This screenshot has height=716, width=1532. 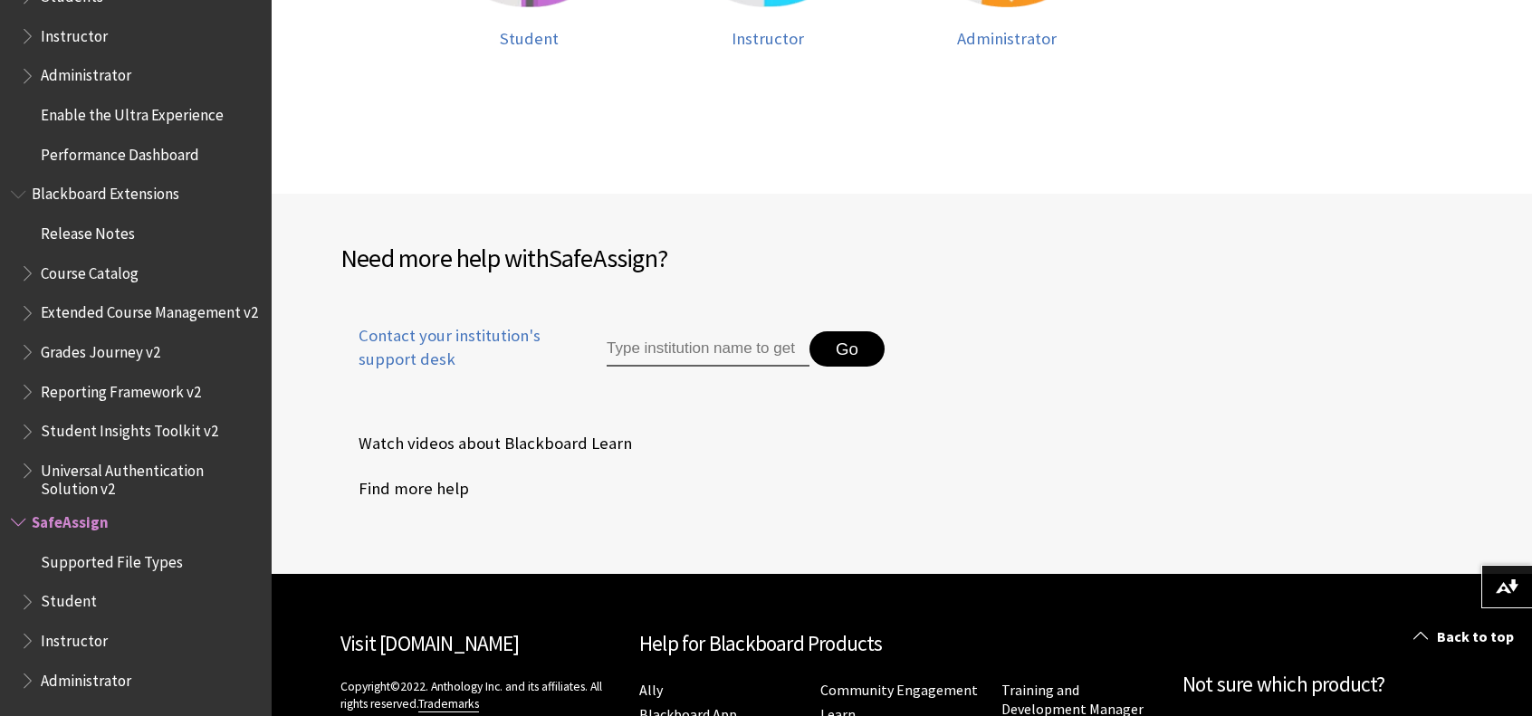 What do you see at coordinates (899, 690) in the screenshot?
I see `a: Community Engagement` at bounding box center [899, 690].